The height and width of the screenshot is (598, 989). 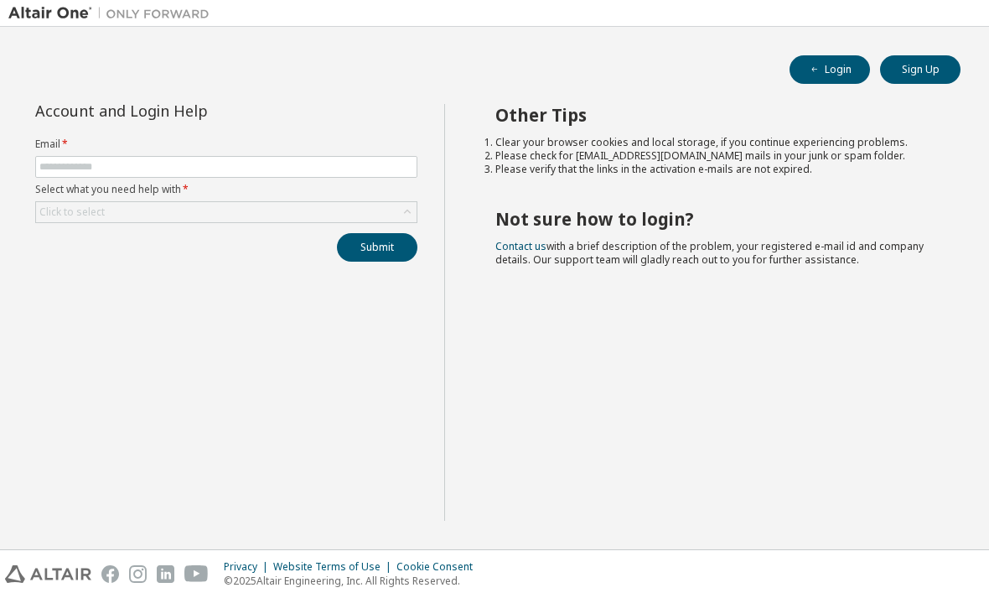 I want to click on label: Email, so click(x=226, y=144).